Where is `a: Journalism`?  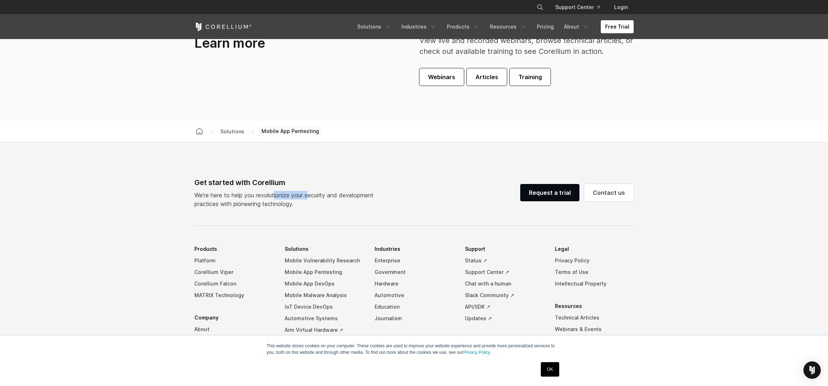
a: Journalism is located at coordinates (414, 318).